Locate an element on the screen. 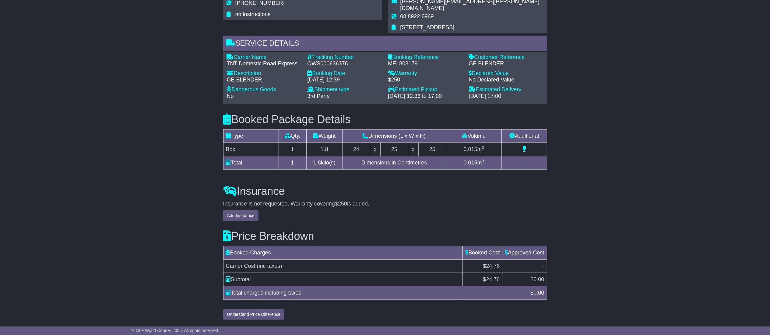  span: 08 8922 6969 is located at coordinates (417, 16).